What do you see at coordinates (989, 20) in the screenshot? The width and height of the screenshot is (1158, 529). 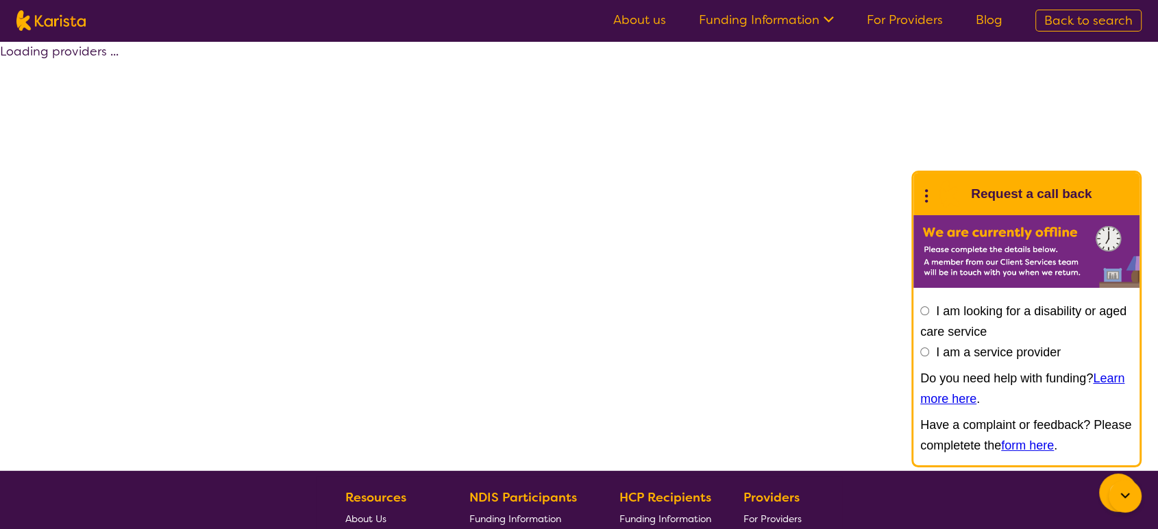 I see `a: Blog` at bounding box center [989, 20].